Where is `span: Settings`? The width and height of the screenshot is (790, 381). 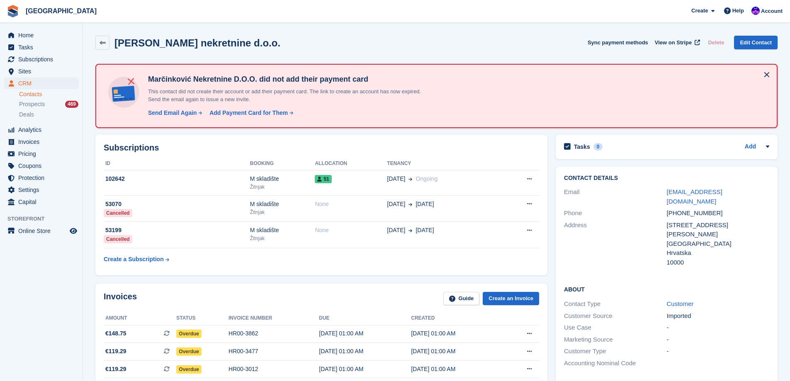 span: Settings is located at coordinates (43, 190).